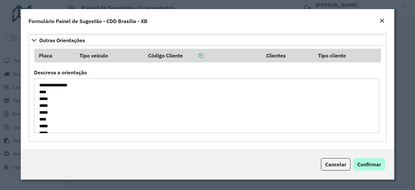 The image size is (415, 190). I want to click on th: Tipo veículo, so click(110, 55).